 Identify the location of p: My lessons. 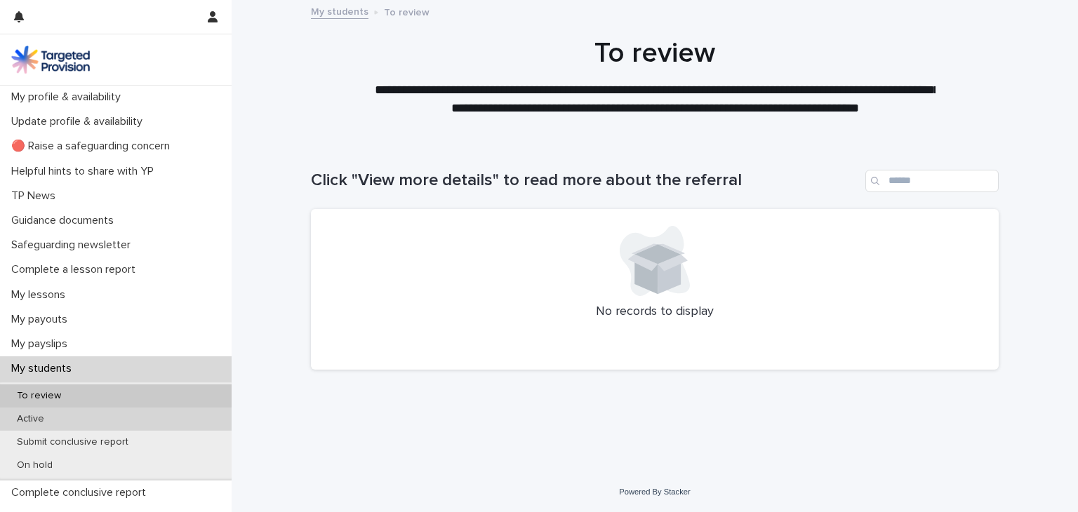
(41, 295).